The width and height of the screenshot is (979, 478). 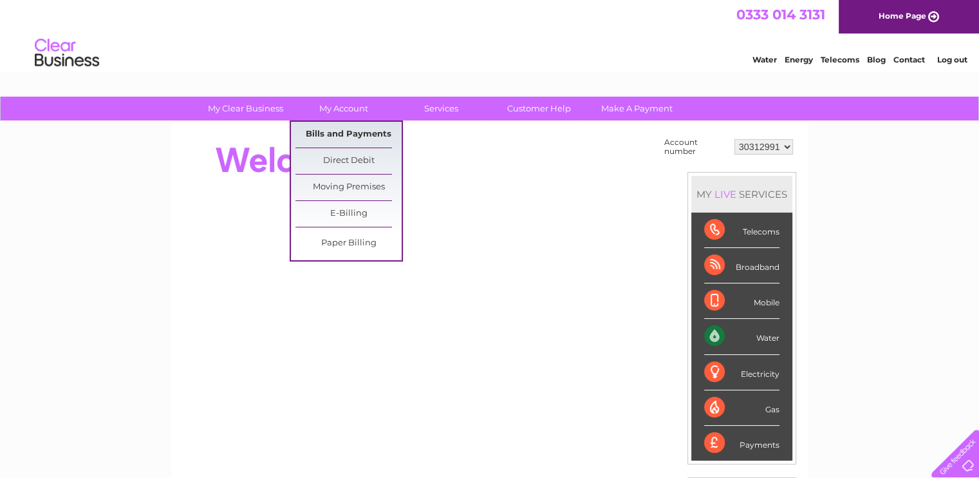 I want to click on a: Blog, so click(x=876, y=59).